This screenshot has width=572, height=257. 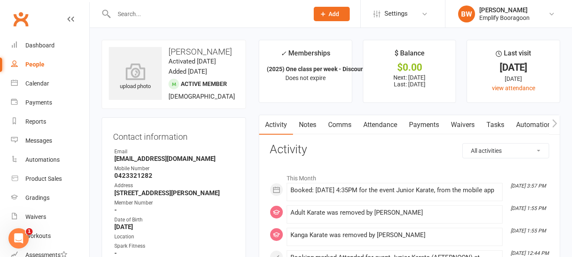 I want to click on a: Workouts, so click(x=50, y=236).